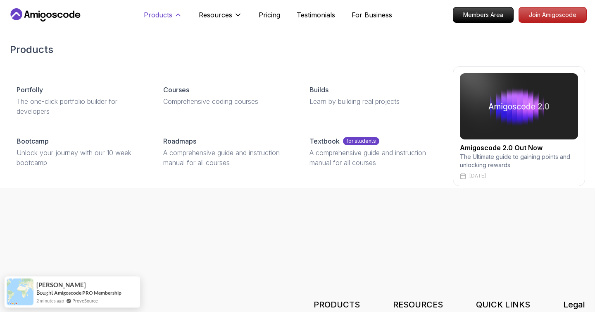 This screenshot has height=312, width=595. What do you see at coordinates (80, 106) in the screenshot?
I see `p: The one-click portfolio builder for developers` at bounding box center [80, 106].